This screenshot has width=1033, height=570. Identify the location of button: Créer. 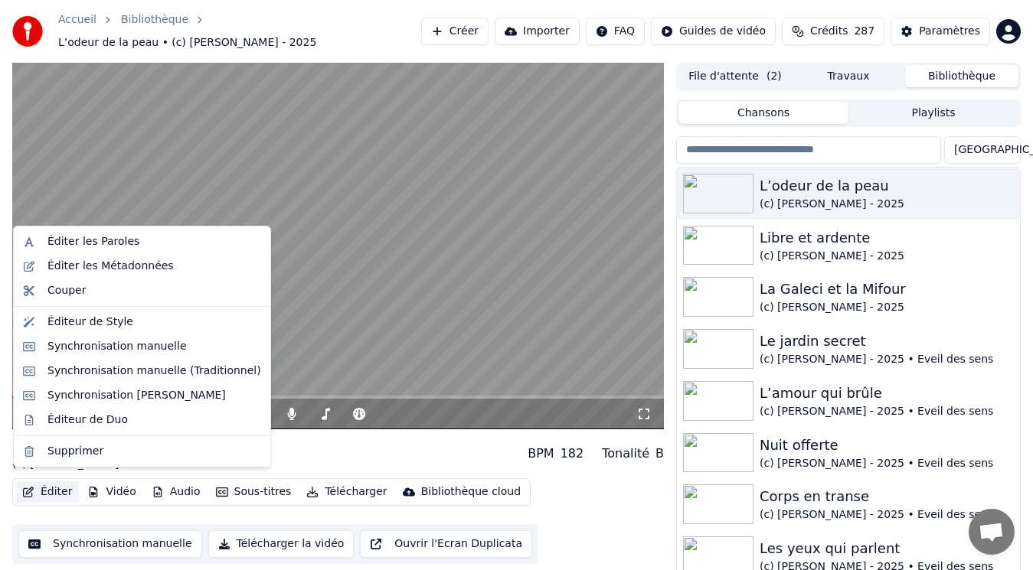
(455, 31).